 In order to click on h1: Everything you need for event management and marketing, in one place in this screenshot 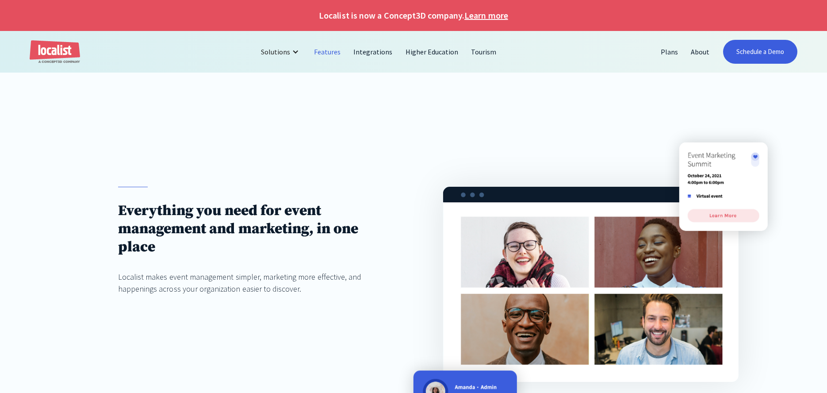, I will do `click(251, 229)`.